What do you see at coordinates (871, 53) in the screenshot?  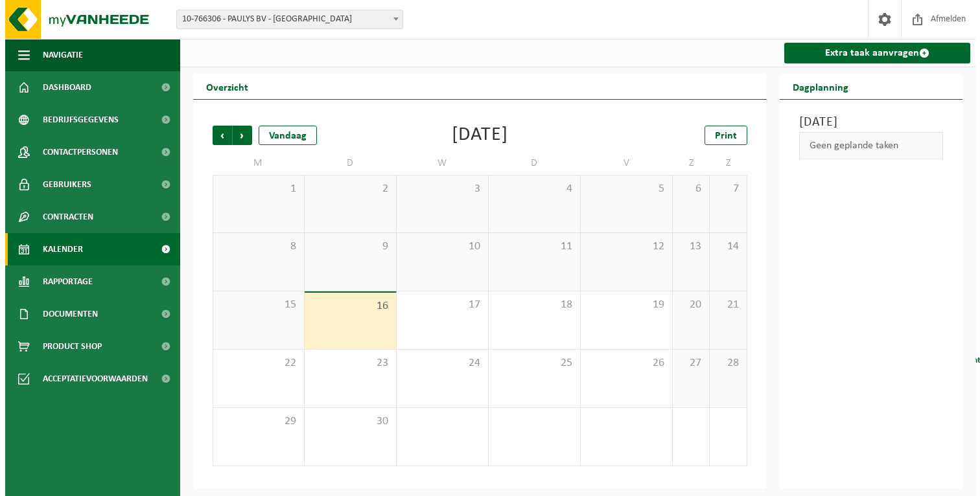 I see `a: Extra taak aanvragen` at bounding box center [871, 53].